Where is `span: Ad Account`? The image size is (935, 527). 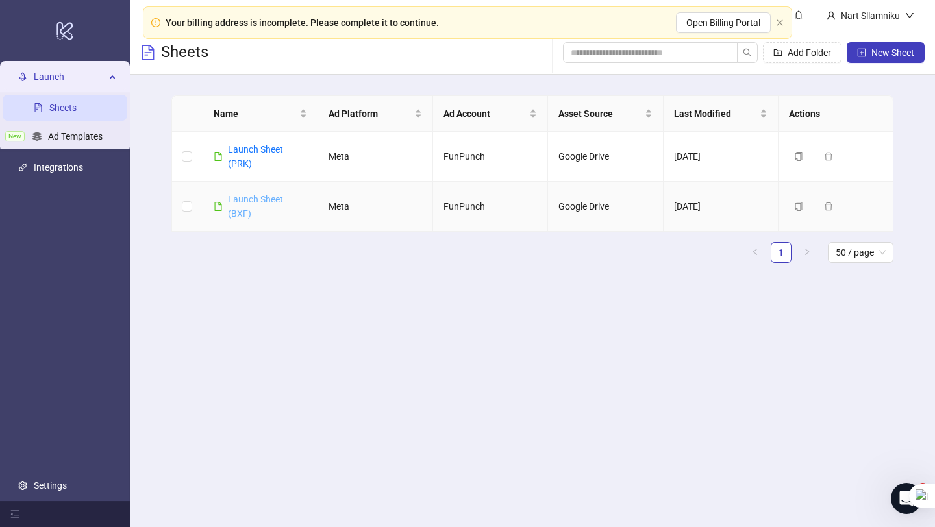
span: Ad Account is located at coordinates (485, 114).